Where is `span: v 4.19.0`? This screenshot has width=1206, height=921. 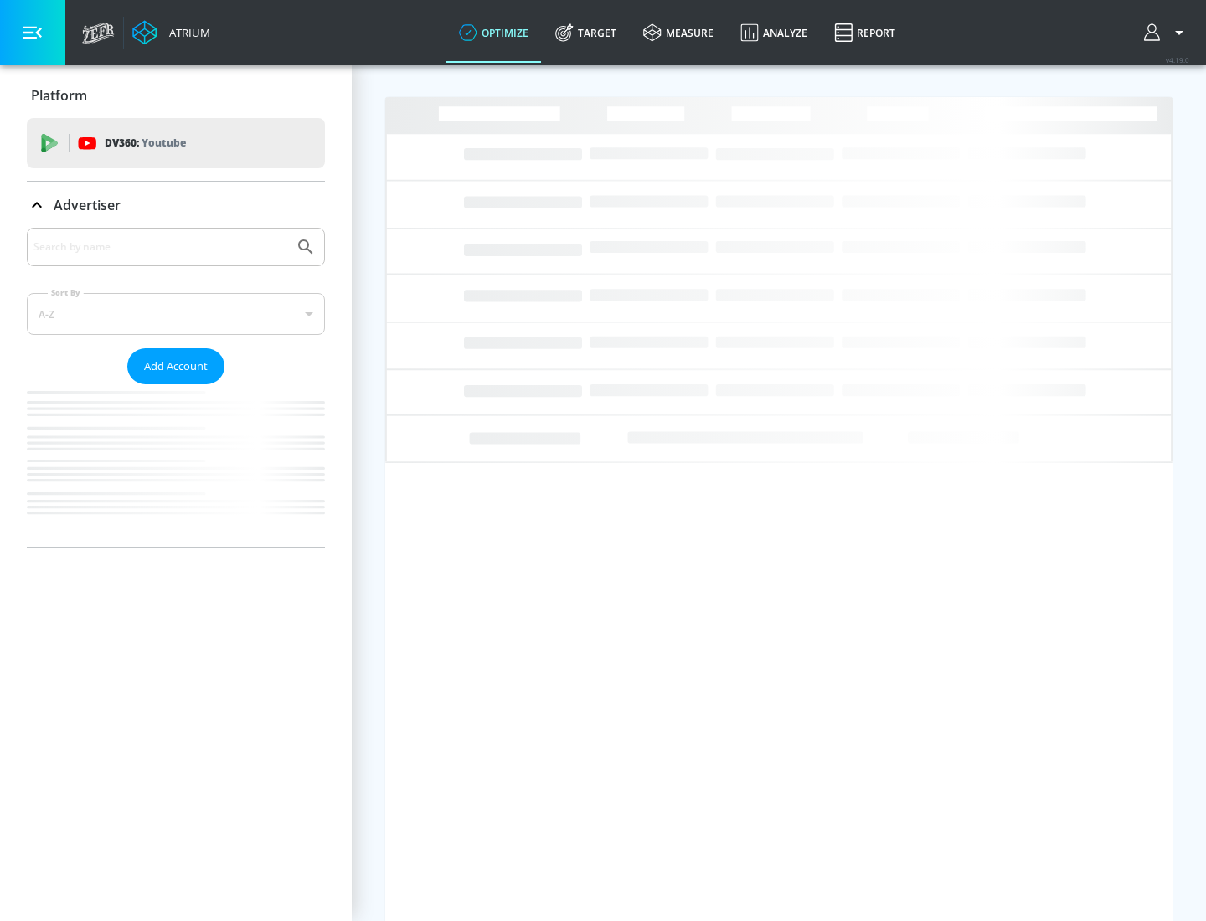 span: v 4.19.0 is located at coordinates (1178, 59).